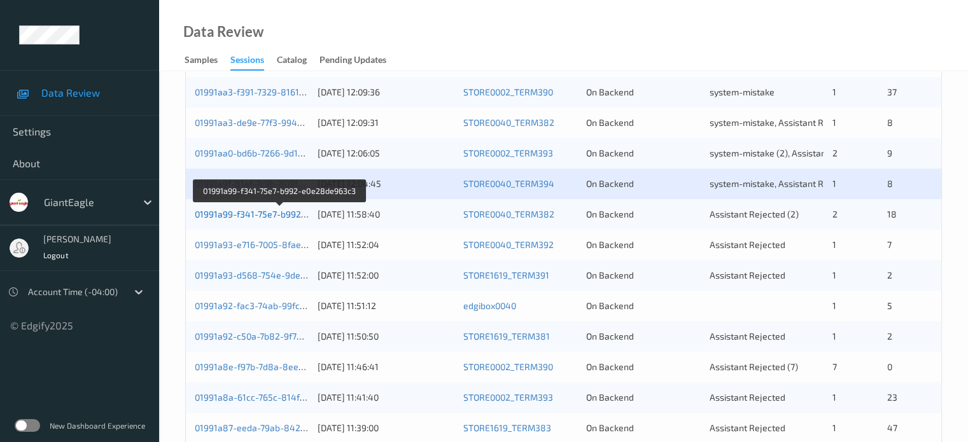  What do you see at coordinates (278, 244) in the screenshot?
I see `a: 01991a93-e716-7005-8fae-13437c357c76` at bounding box center [278, 244].